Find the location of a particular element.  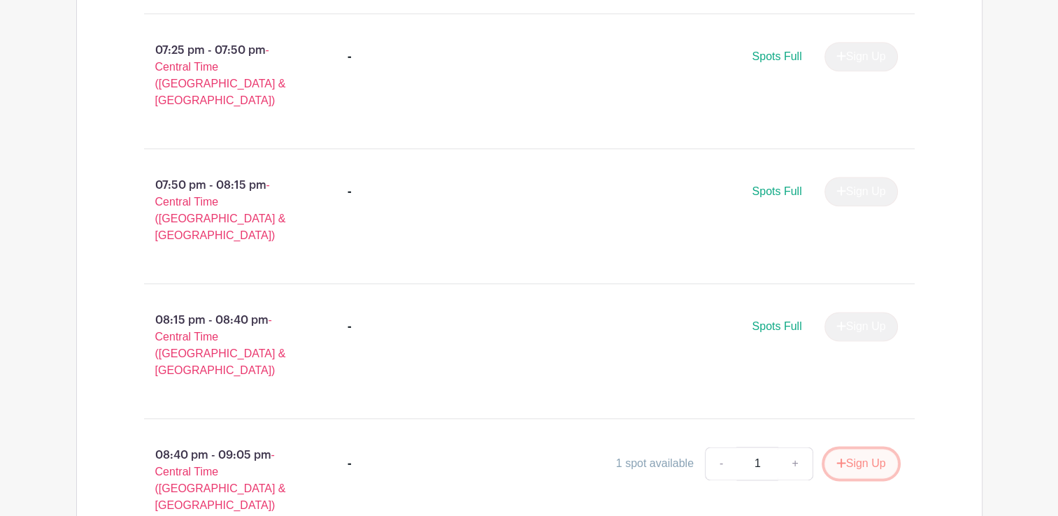

button: Sign Up is located at coordinates (861, 464).